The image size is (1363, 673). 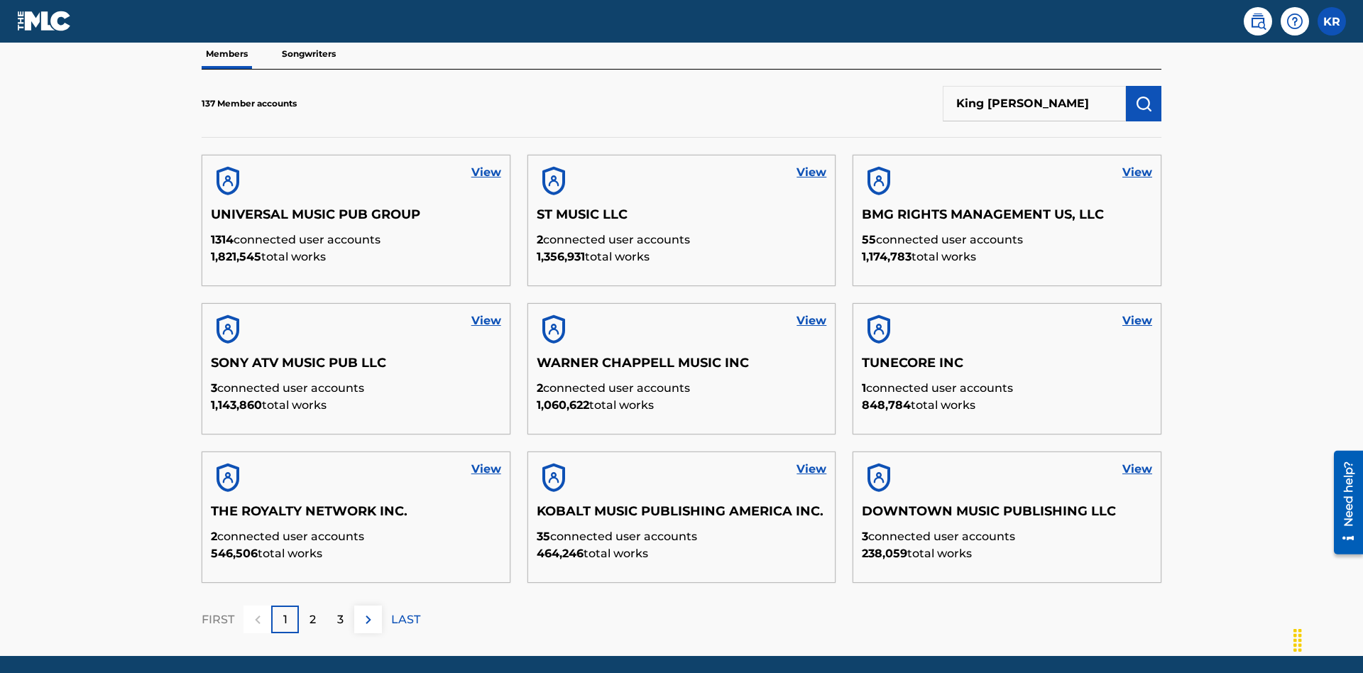 What do you see at coordinates (864, 388) in the screenshot?
I see `span: 1` at bounding box center [864, 388].